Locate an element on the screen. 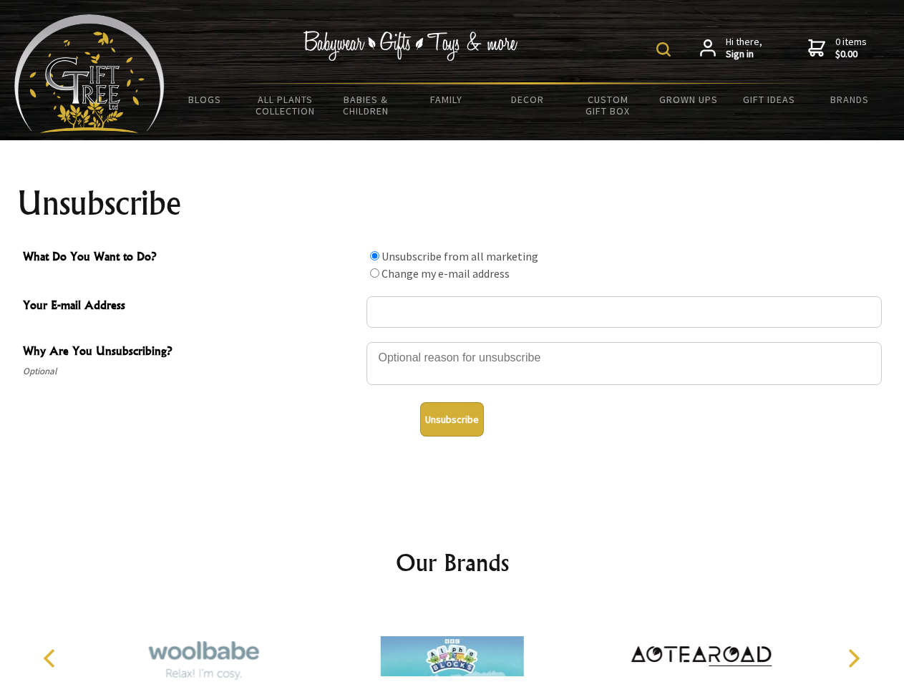 This screenshot has width=904, height=687. a: Family is located at coordinates (447, 100).